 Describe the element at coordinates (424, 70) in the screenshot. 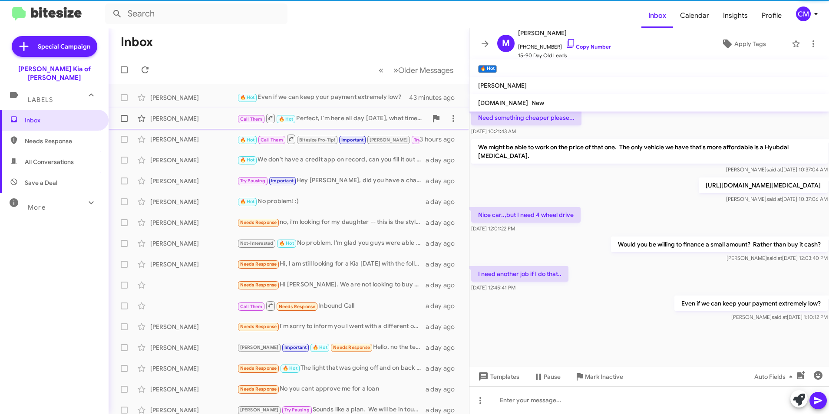

I see `button: Next` at that location.